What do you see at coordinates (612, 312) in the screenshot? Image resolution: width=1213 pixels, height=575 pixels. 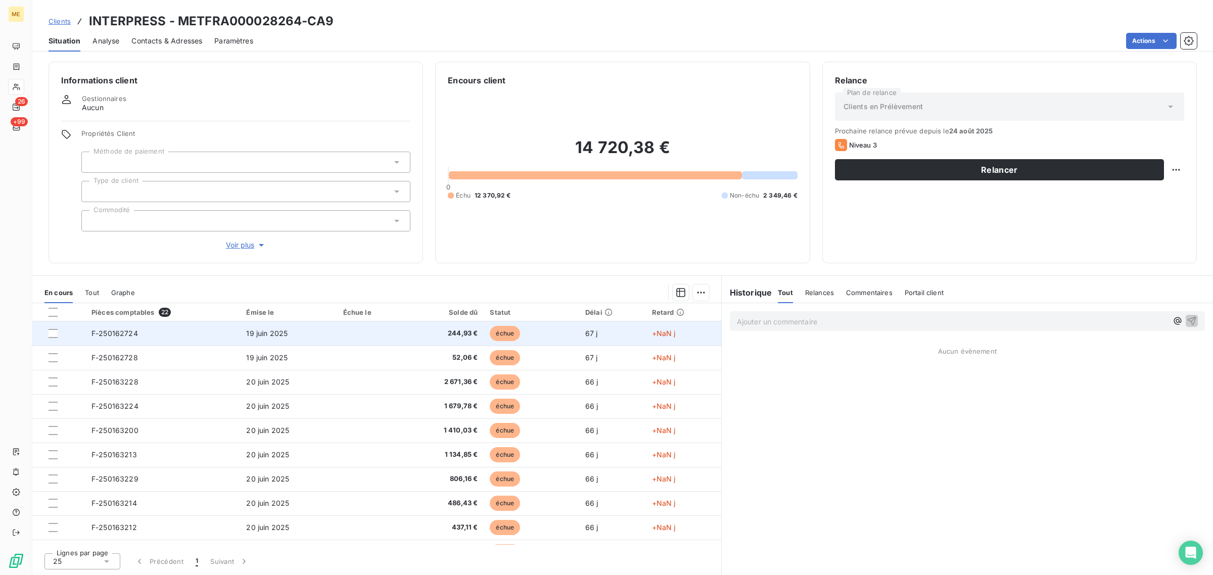 I see `div: Délai` at bounding box center [612, 312].